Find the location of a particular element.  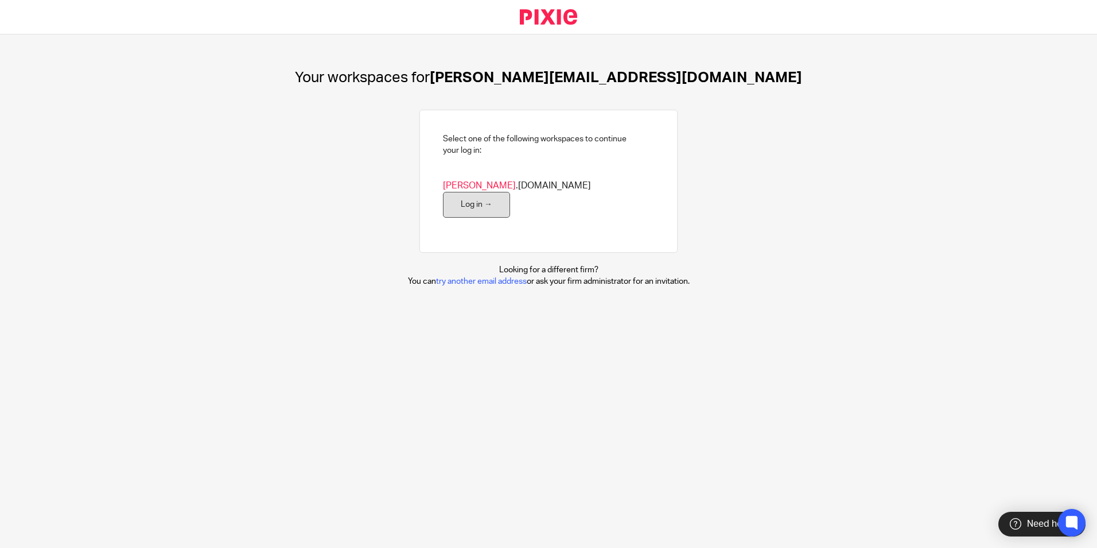

p: Looking for a different firm? You can or ask your firm administrator for an invitation. is located at coordinates (549, 275).